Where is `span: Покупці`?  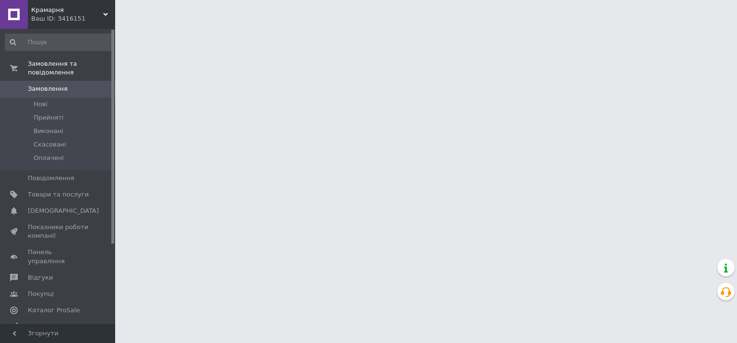 span: Покупці is located at coordinates (41, 294).